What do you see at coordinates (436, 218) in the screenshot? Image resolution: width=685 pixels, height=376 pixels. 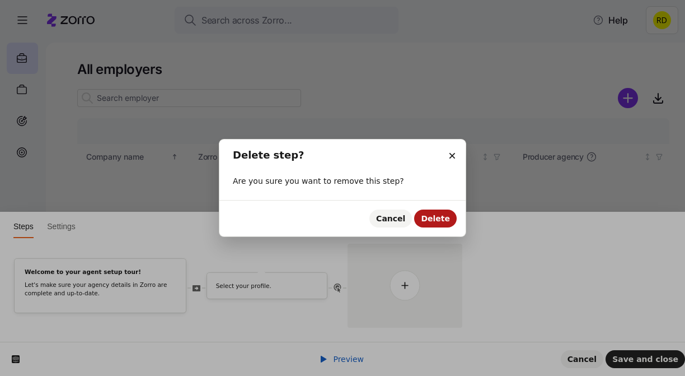 I see `span: Delete` at bounding box center [436, 218].